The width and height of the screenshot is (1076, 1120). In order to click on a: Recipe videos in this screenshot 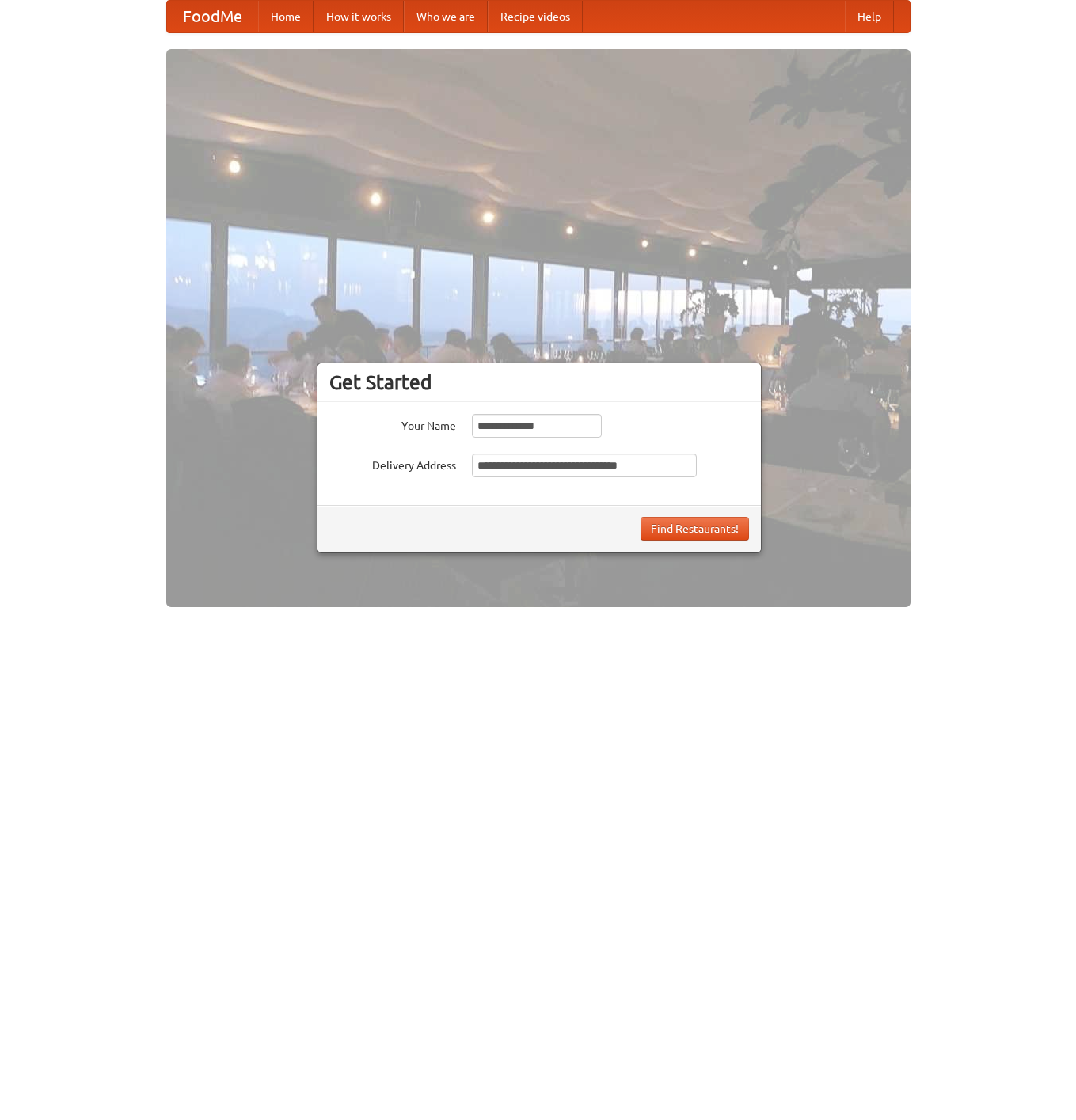, I will do `click(535, 17)`.